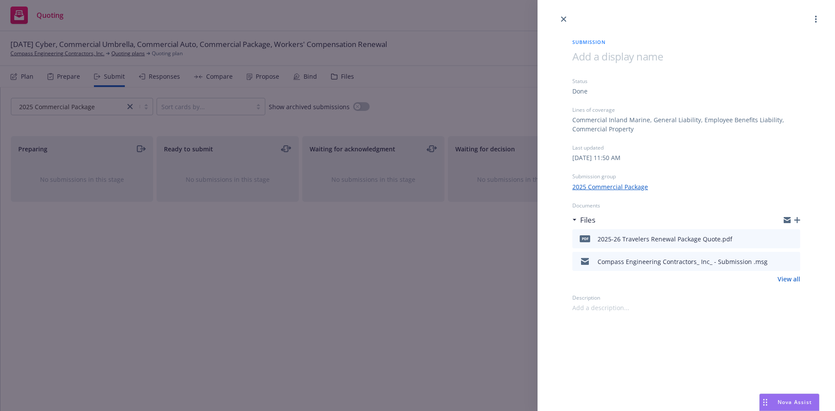 The width and height of the screenshot is (835, 411). I want to click on a: more, so click(816, 19).